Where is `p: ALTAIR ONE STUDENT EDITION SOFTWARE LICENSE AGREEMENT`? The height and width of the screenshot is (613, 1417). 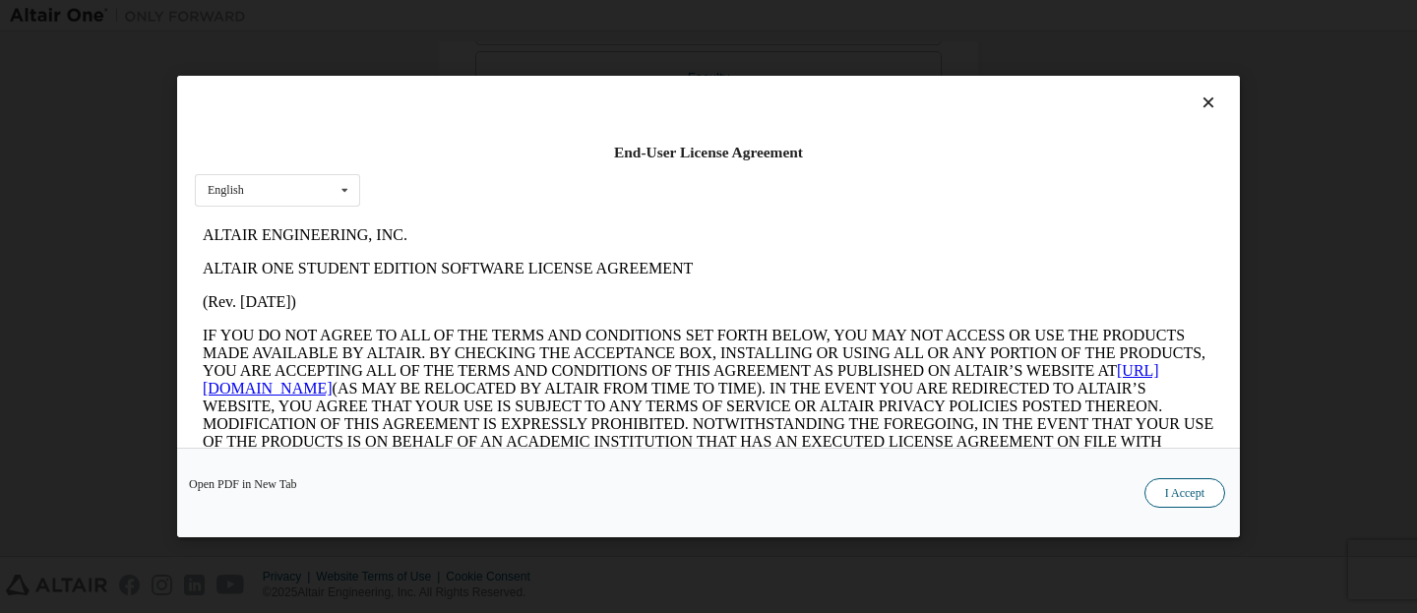
p: ALTAIR ONE STUDENT EDITION SOFTWARE LICENSE AGREEMENT is located at coordinates (514, 50).